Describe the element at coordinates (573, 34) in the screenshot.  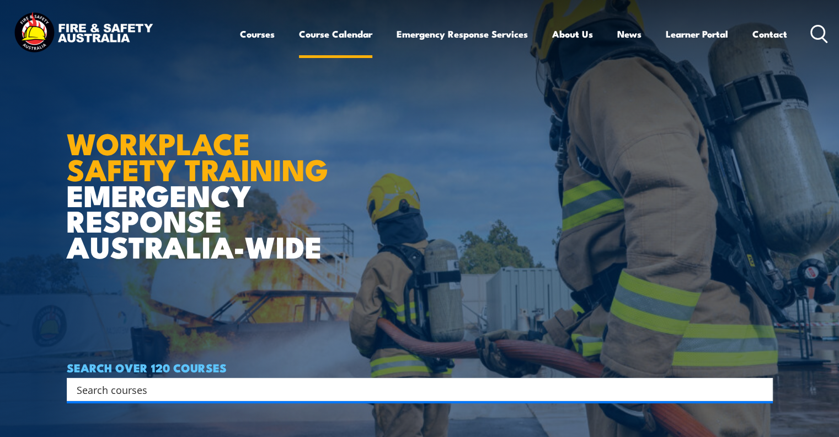
I see `a: About Us` at that location.